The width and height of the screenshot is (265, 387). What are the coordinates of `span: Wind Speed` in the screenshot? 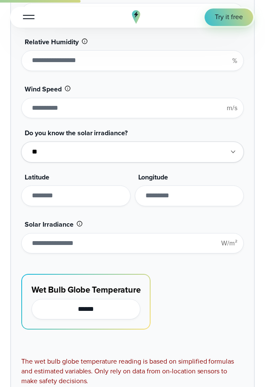 It's located at (43, 89).